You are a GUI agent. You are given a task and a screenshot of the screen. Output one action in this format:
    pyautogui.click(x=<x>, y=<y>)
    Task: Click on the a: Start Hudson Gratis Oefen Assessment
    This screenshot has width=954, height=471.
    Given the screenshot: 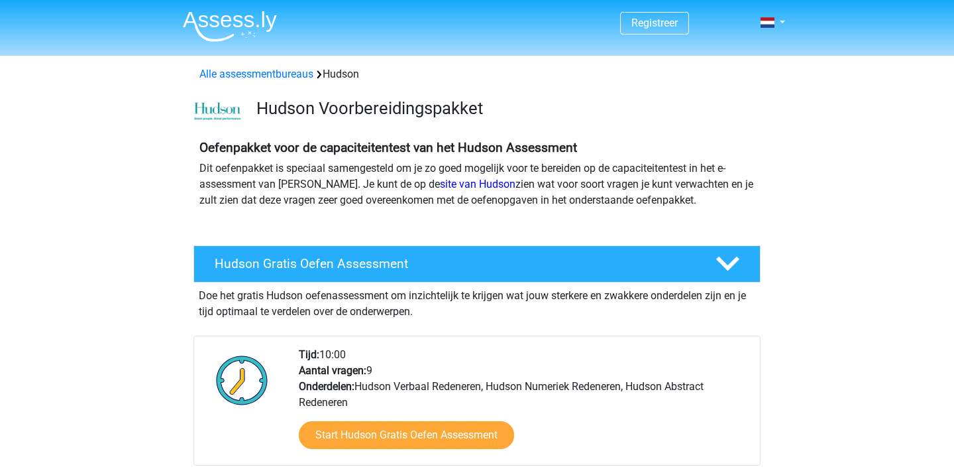 What is the action you would take?
    pyautogui.click(x=406, y=435)
    